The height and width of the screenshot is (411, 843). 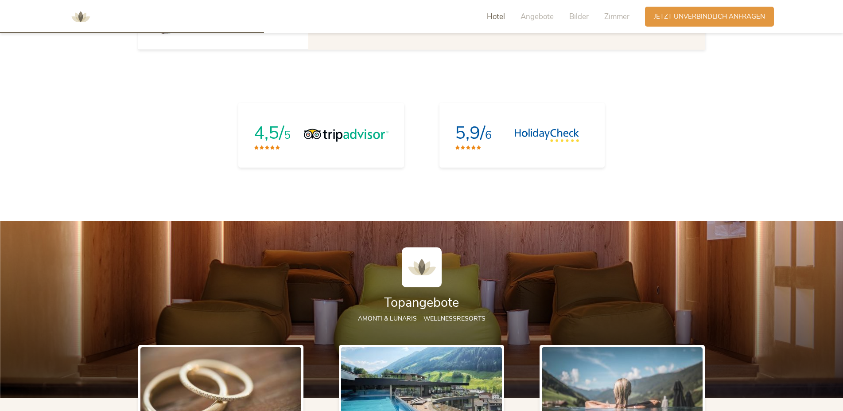 What do you see at coordinates (422, 318) in the screenshot?
I see `span: AMONTI & LUNARIS – Wellnessresorts` at bounding box center [422, 318].